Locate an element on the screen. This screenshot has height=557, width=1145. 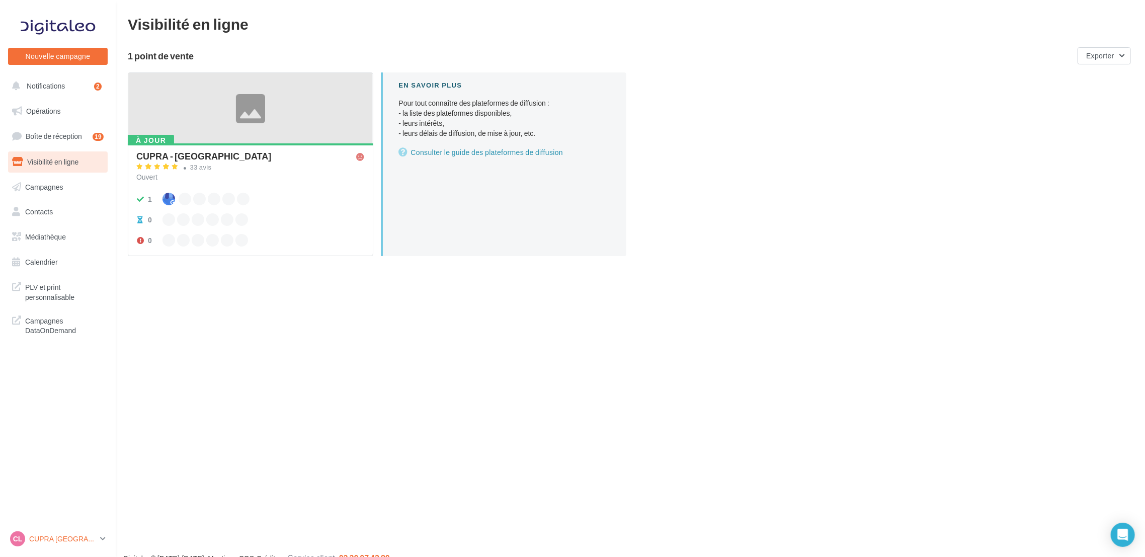
button: Nouvelle campagne is located at coordinates (58, 56).